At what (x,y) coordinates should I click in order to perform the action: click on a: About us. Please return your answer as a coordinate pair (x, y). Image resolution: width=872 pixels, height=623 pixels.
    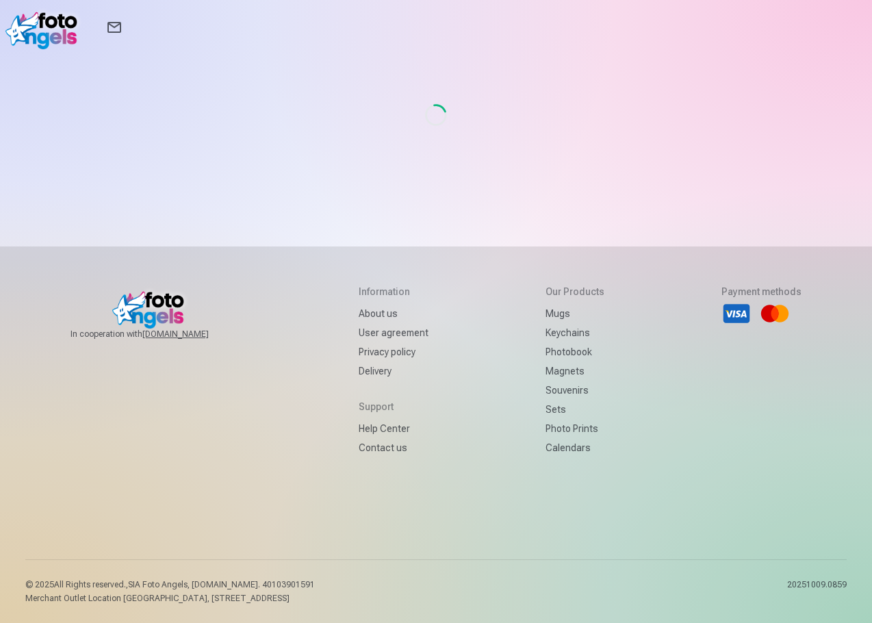
    Looking at the image, I should click on (393, 313).